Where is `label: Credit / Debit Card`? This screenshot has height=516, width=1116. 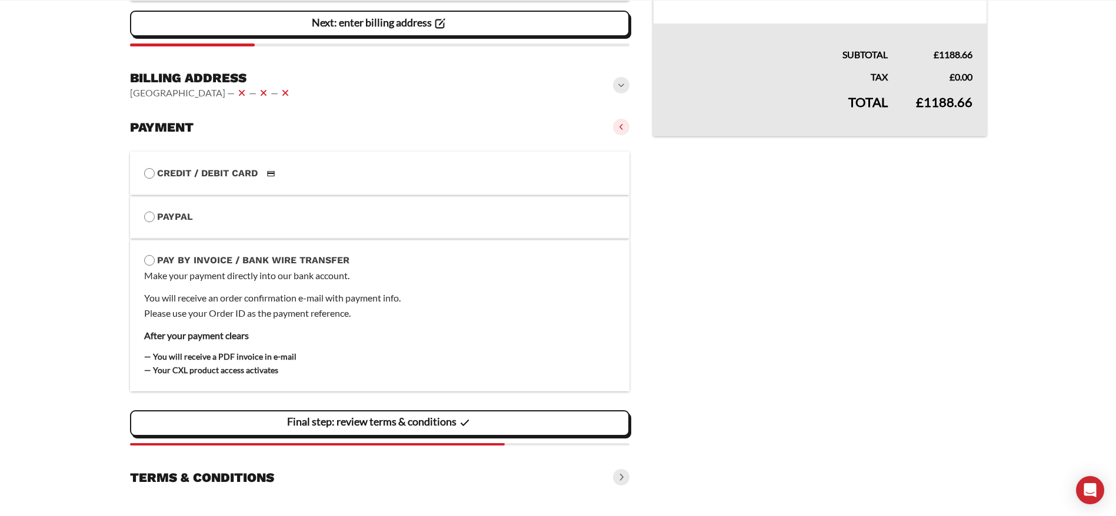
label: Credit / Debit Card is located at coordinates (380, 174).